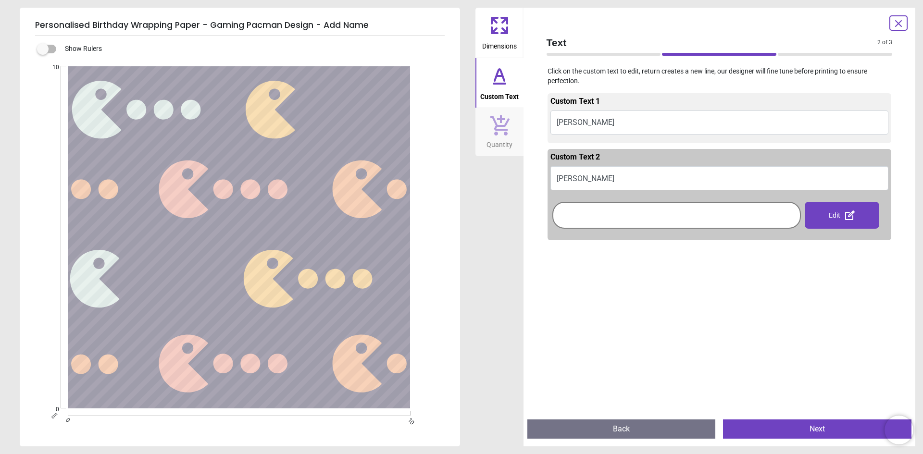 This screenshot has height=454, width=923. I want to click on span: 2 of 3, so click(885, 42).